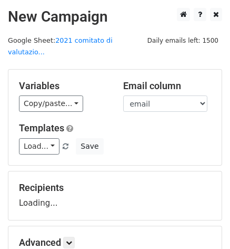 This screenshot has width=230, height=249. Describe the element at coordinates (115, 196) in the screenshot. I see `div: Loading...` at that location.